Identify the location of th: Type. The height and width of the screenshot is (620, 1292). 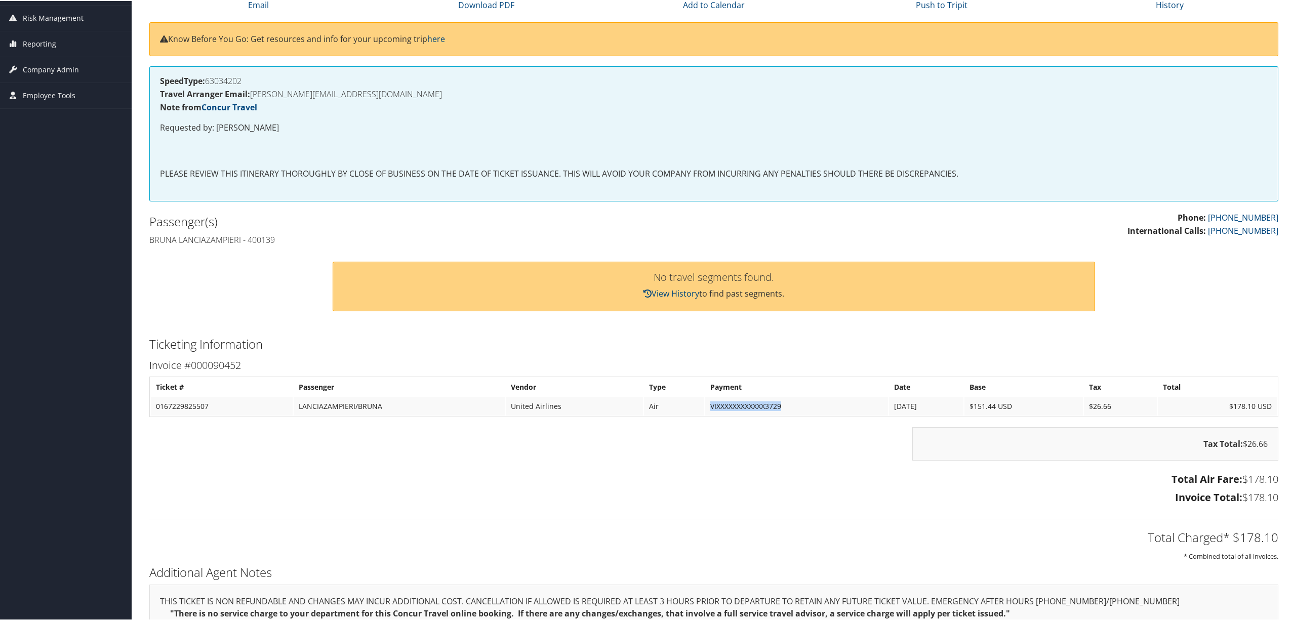
(674, 386).